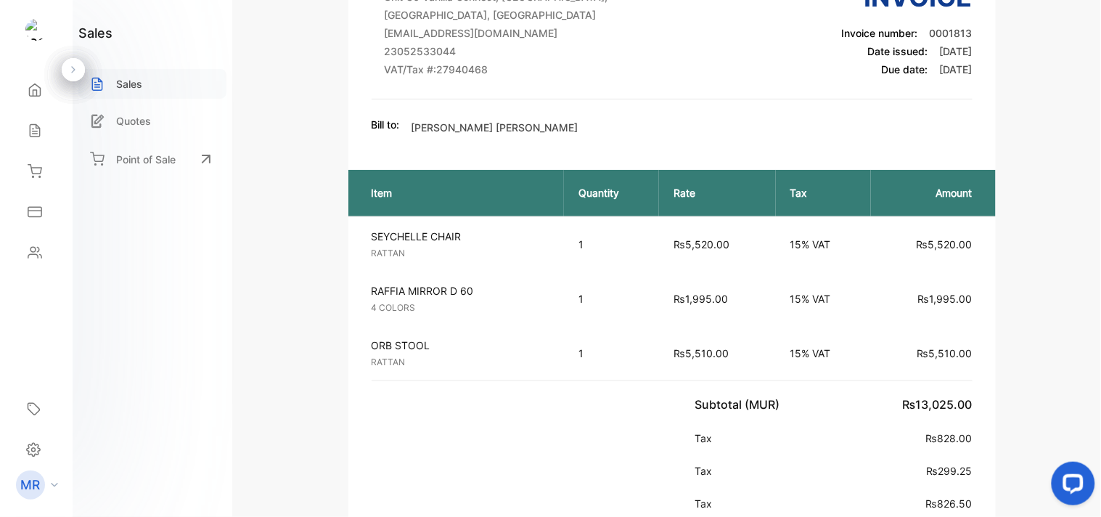  Describe the element at coordinates (95, 33) in the screenshot. I see `h1: sales` at that location.